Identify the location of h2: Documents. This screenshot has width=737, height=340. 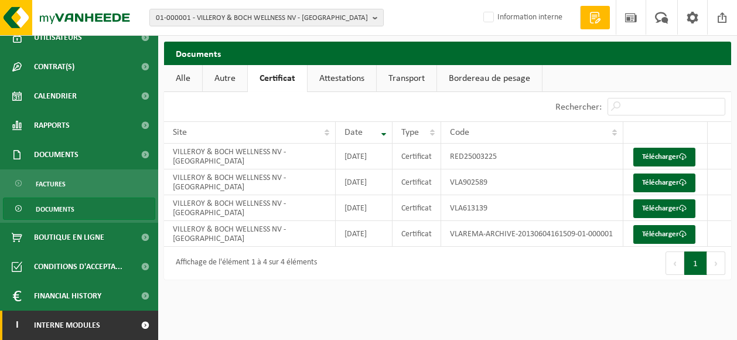
(447, 53).